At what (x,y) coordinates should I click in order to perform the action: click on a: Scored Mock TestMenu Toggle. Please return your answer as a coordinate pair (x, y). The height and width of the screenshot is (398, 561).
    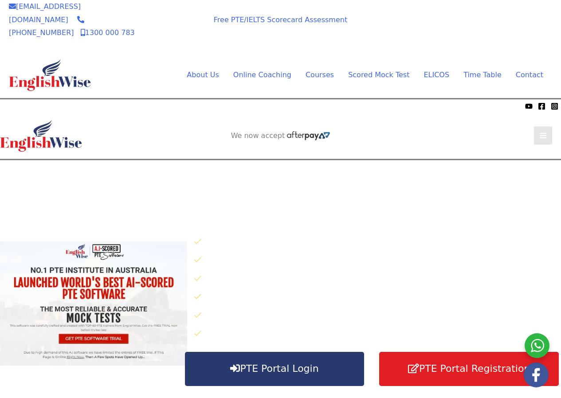
    Looking at the image, I should click on (379, 75).